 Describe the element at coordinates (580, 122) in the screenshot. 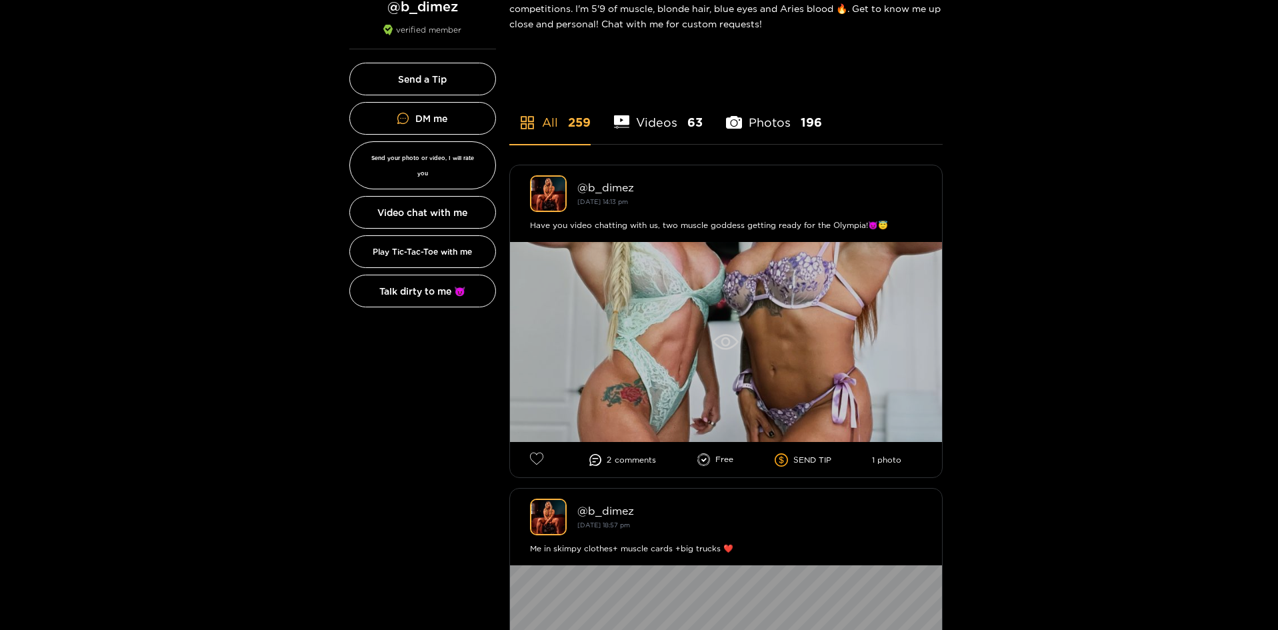

I see `span: 259` at that location.